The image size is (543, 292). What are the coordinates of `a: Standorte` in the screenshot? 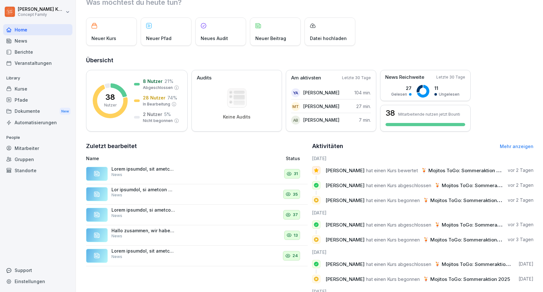 It's located at (38, 170).